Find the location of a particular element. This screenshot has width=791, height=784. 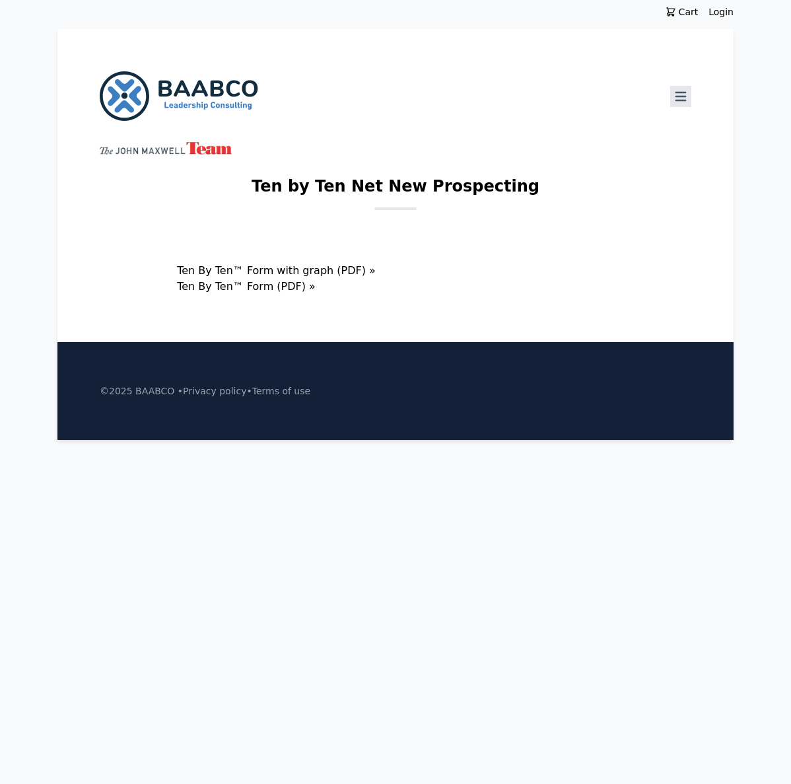

a: Cart is located at coordinates (682, 12).